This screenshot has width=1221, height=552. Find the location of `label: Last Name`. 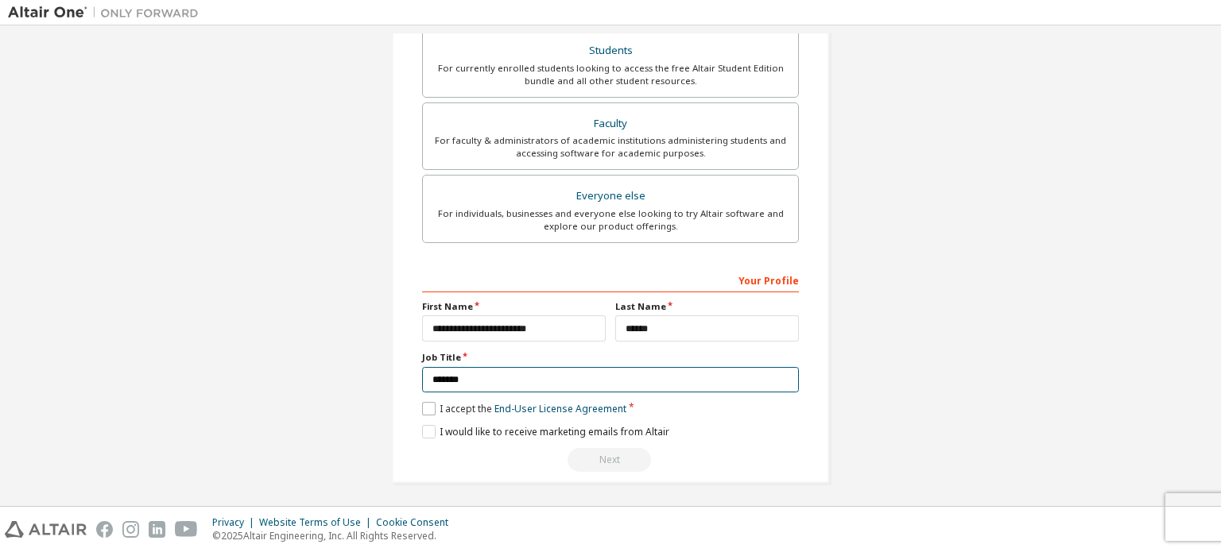

label: Last Name is located at coordinates (707, 307).